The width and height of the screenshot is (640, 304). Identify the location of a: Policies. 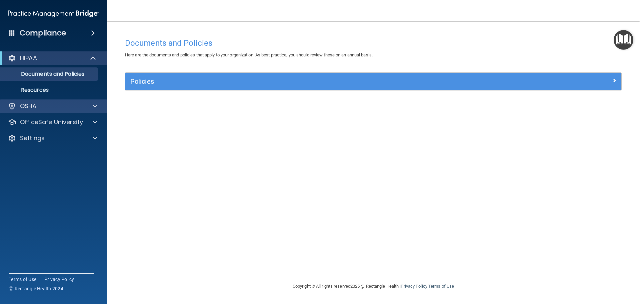
(373, 81).